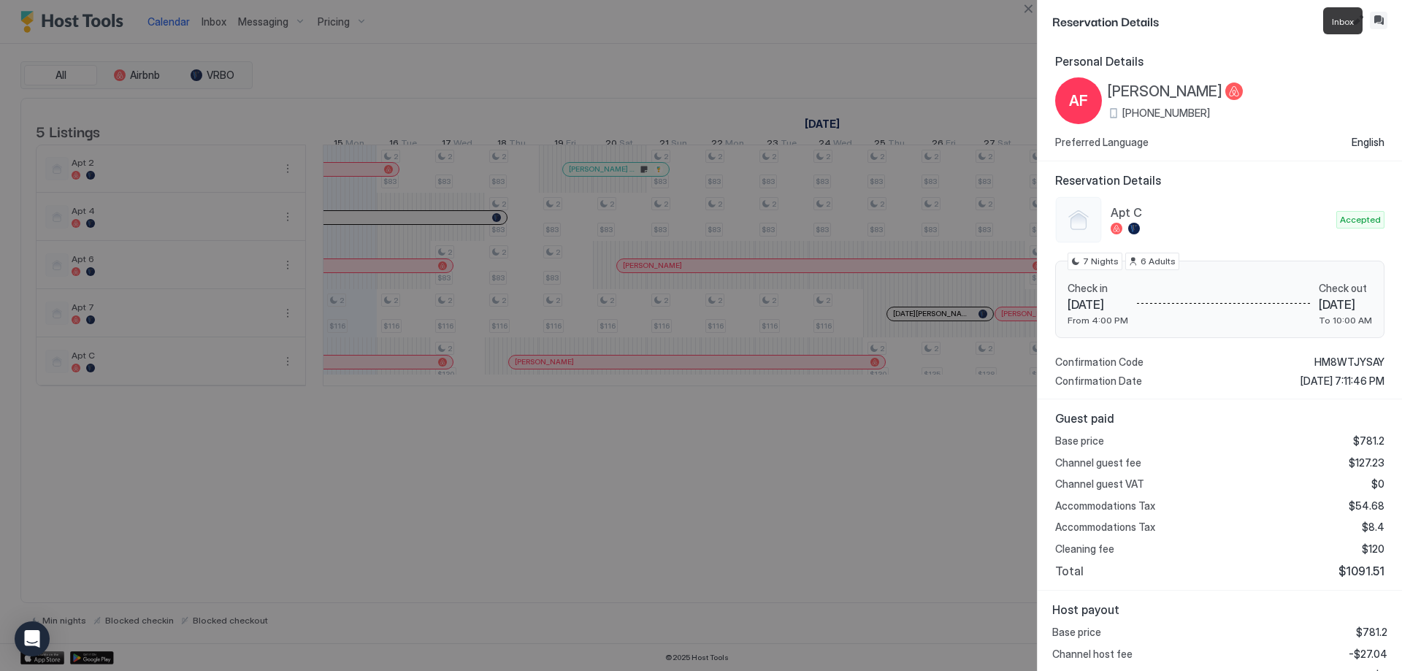  I want to click on span: $1091.51, so click(1361, 571).